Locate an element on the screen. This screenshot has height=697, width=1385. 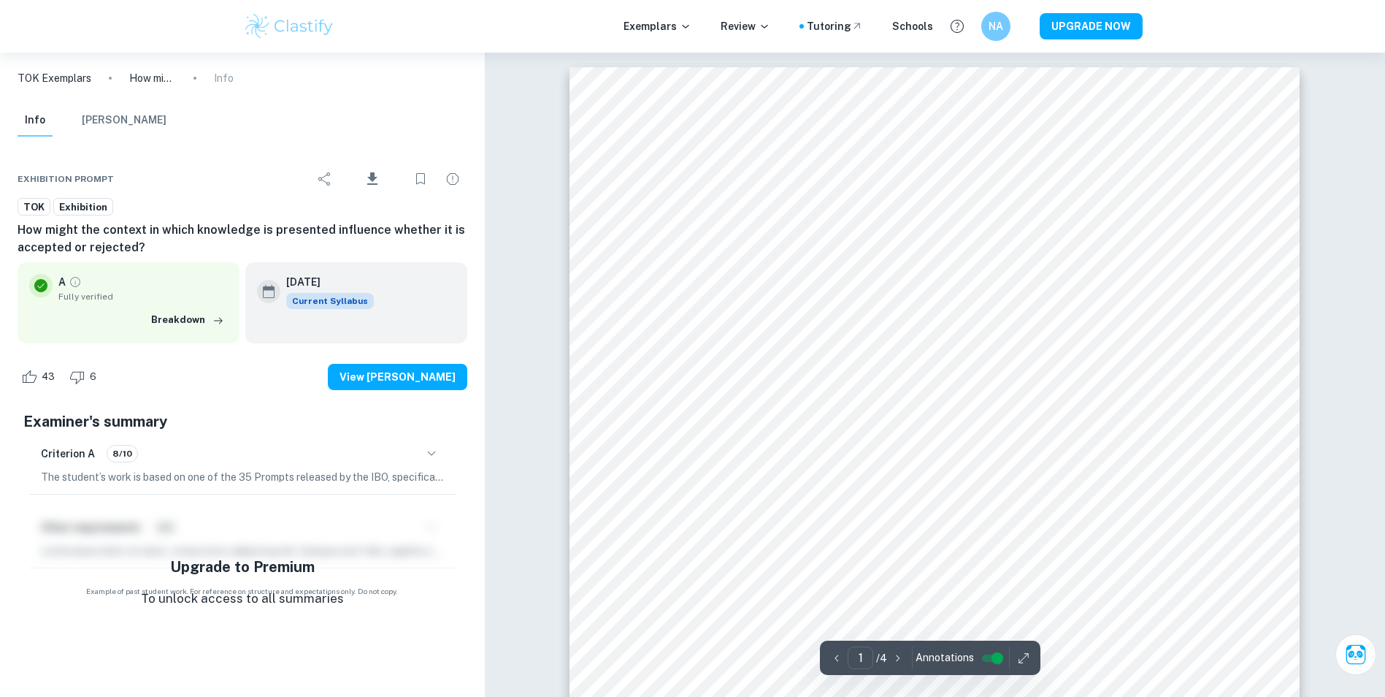
button: Ask Clai is located at coordinates (1356, 654).